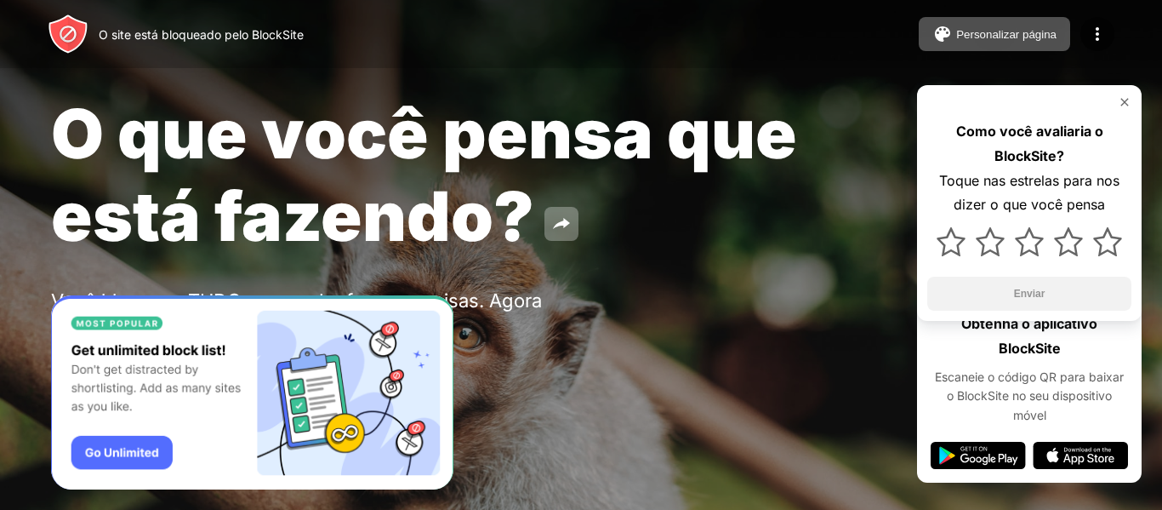  I want to click on img: pallet.svg, so click(943, 34).